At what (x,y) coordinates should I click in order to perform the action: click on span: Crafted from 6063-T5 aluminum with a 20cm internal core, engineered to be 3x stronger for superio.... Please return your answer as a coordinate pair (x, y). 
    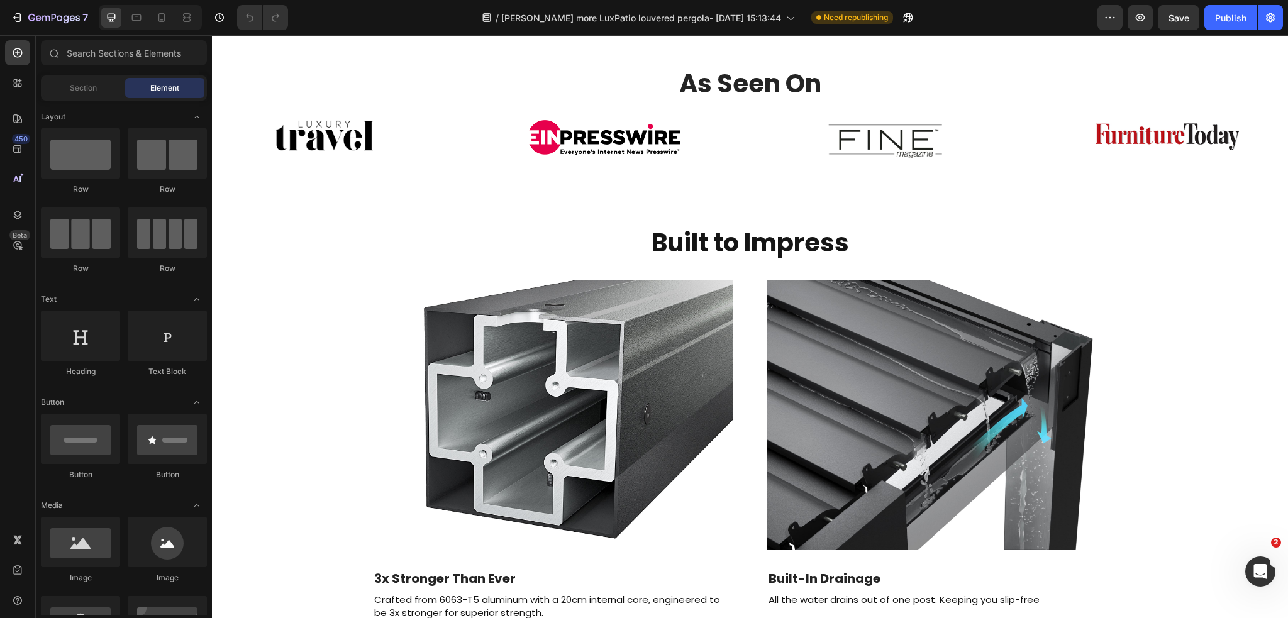
    Looking at the image, I should click on (335, 571).